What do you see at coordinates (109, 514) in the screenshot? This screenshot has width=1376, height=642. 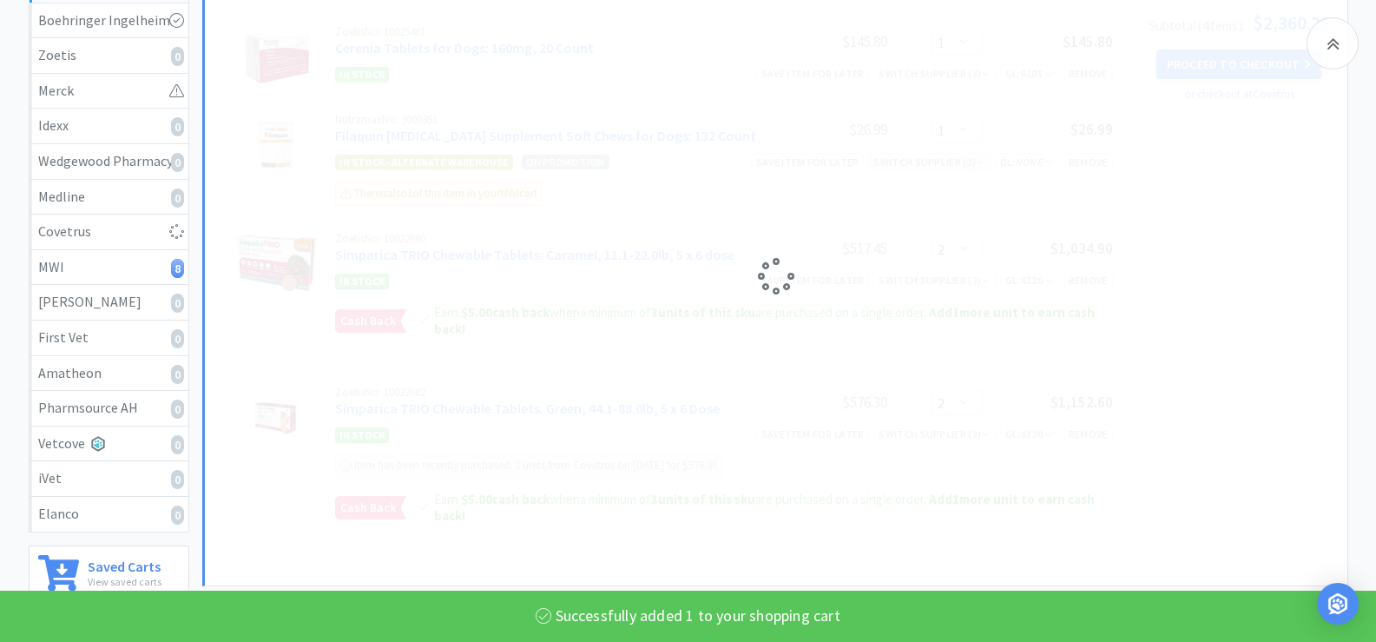 I see `div: Elanco` at bounding box center [109, 514].